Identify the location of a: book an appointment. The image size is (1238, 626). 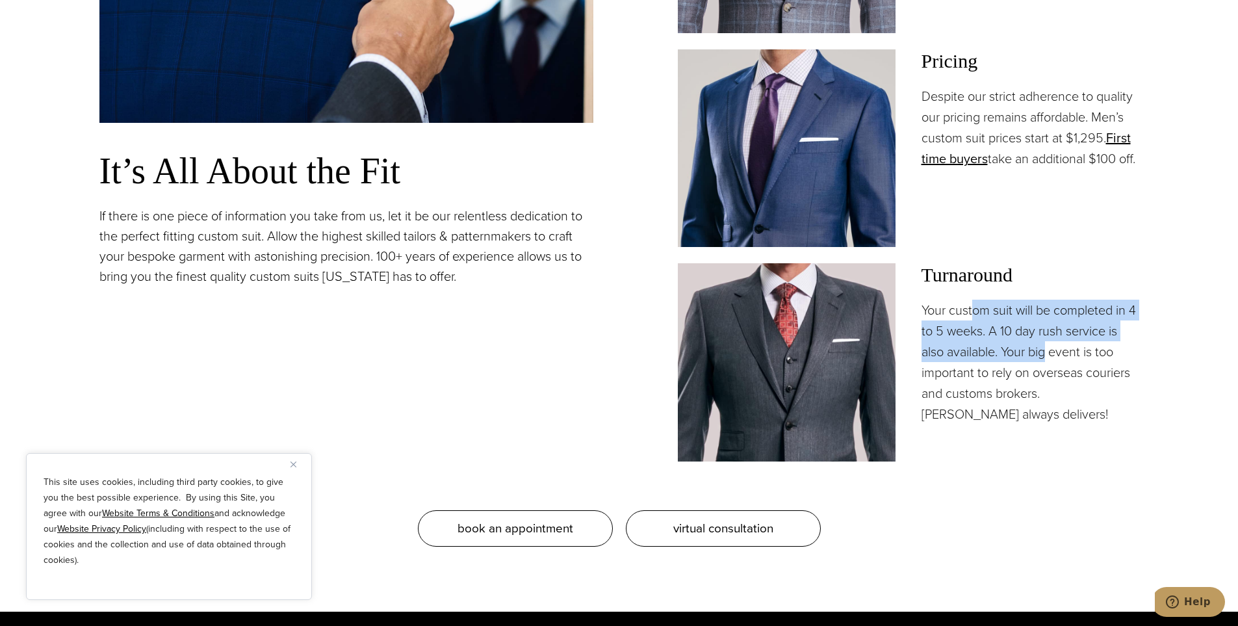
(515, 528).